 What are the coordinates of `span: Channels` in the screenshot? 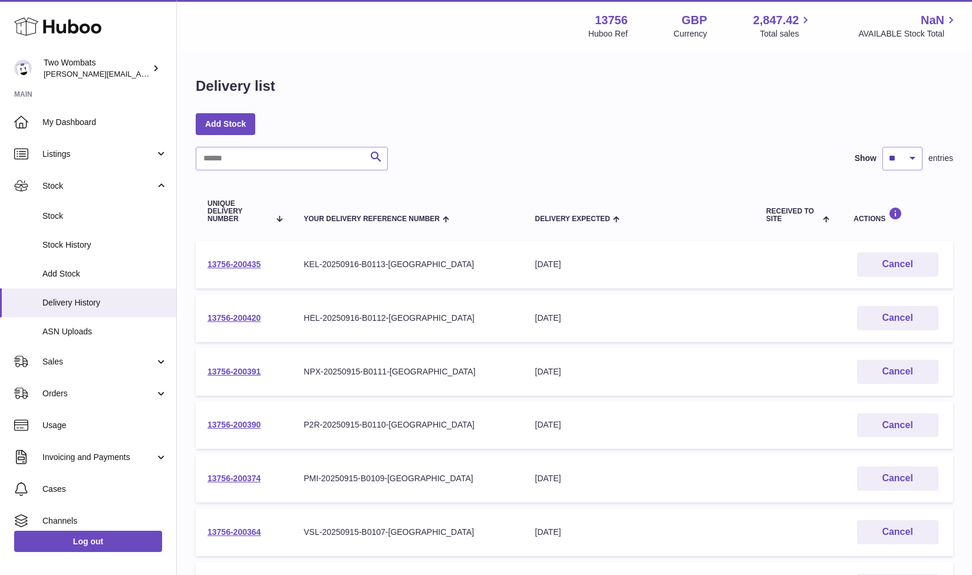 It's located at (105, 520).